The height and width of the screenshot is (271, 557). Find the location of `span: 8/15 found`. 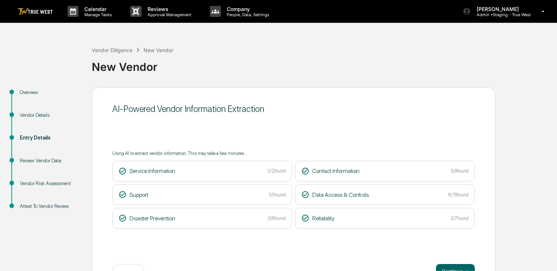

span: 8/15 found is located at coordinates (458, 194).